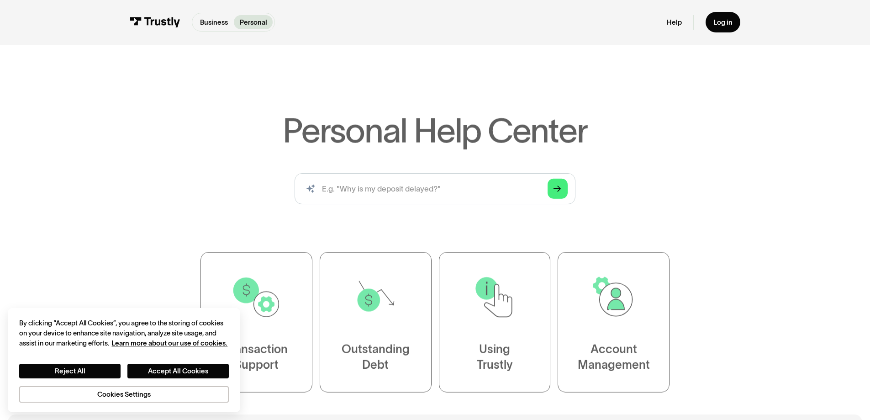 This screenshot has width=870, height=420. Describe the element at coordinates (614, 357) in the screenshot. I see `div: Account Management` at that location.